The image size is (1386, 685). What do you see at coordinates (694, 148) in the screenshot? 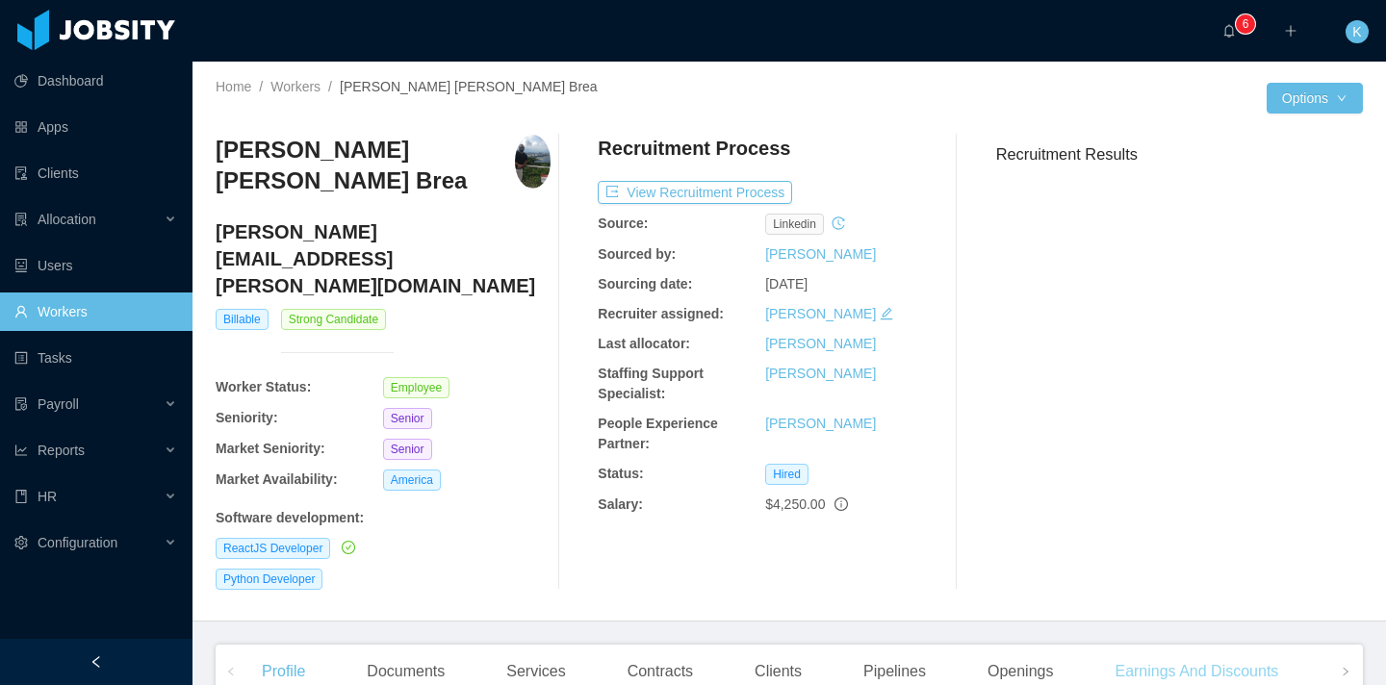
I see `h4: Recruitment Process` at bounding box center [694, 148].